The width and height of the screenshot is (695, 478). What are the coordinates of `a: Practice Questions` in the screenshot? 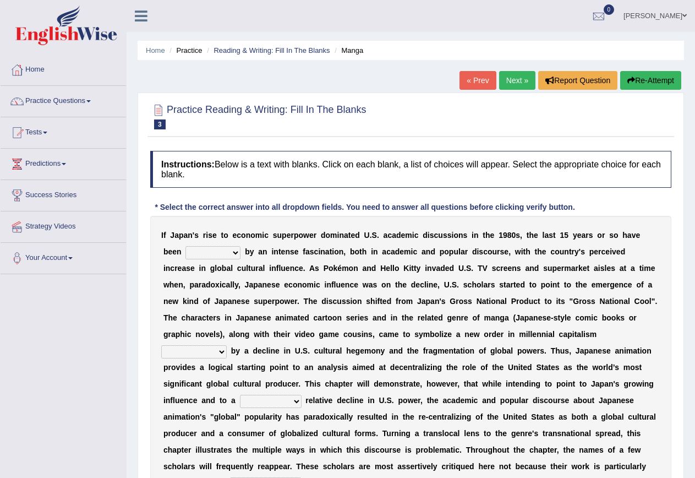 It's located at (63, 100).